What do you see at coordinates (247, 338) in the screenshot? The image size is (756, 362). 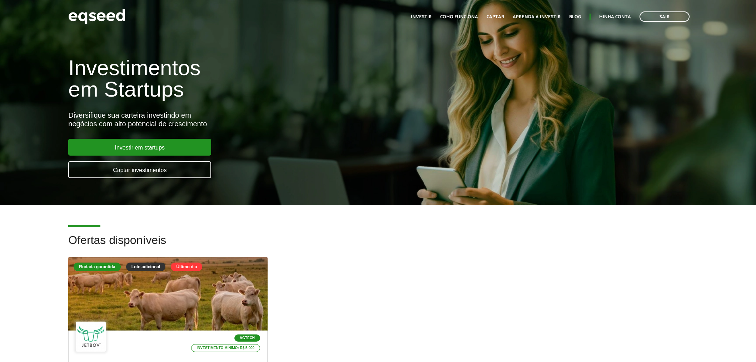 I see `p: Agtech` at bounding box center [247, 338].